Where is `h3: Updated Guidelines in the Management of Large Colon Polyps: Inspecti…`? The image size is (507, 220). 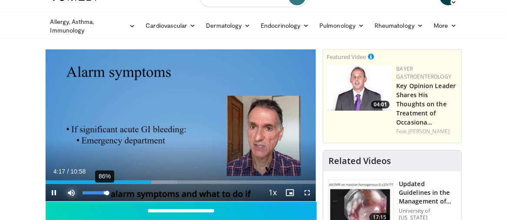
h3: Updated Guidelines in the Management of Large Colon Polyps: Inspecti… is located at coordinates (428, 193).